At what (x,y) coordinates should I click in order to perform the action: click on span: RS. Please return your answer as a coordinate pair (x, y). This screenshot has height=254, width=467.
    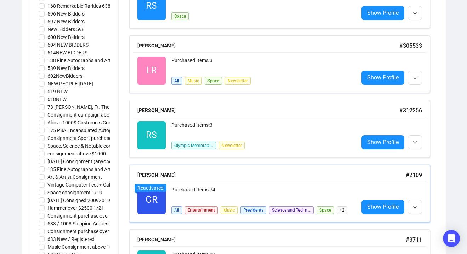
    Looking at the image, I should click on (151, 135).